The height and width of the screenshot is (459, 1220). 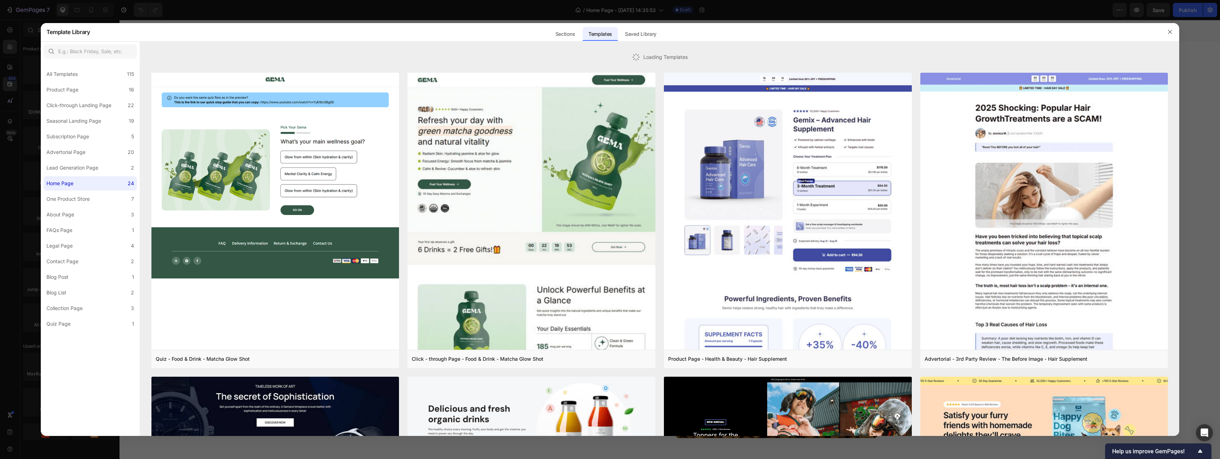 I want to click on div: Click-through Landing Page, so click(x=79, y=105).